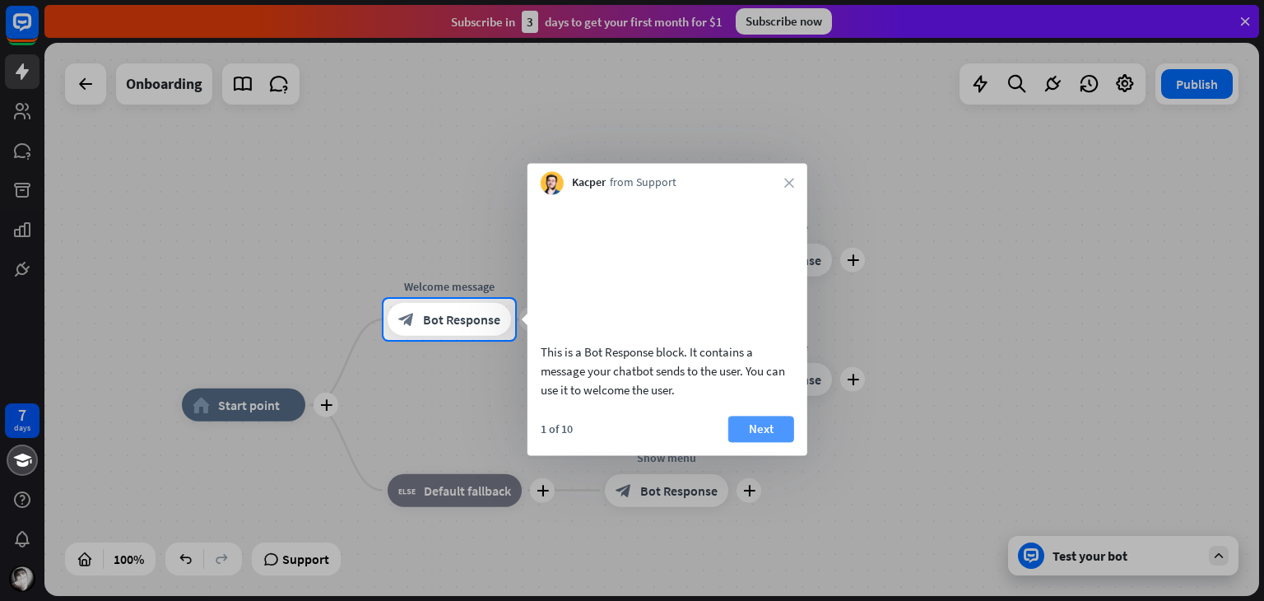  What do you see at coordinates (588, 183) in the screenshot?
I see `span: Kacper` at bounding box center [588, 183].